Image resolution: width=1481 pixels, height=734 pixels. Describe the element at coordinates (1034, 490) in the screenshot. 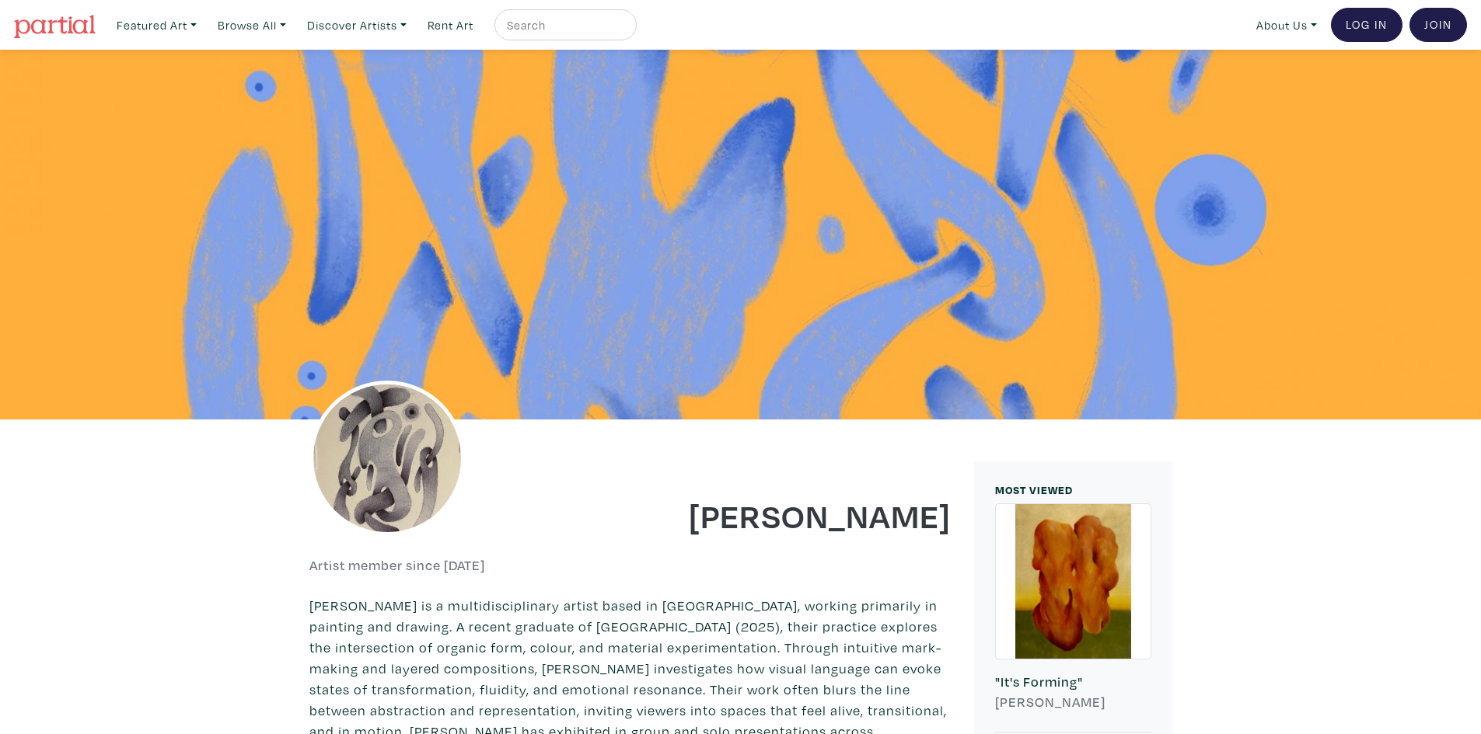

I see `small: MOST VIEWED` at that location.